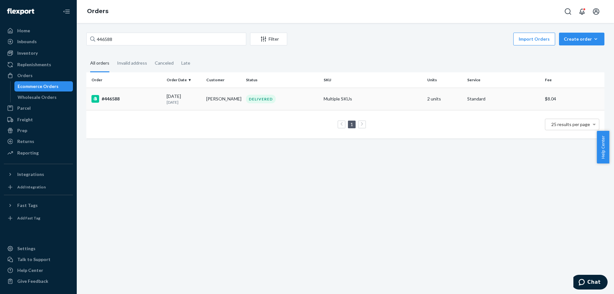  Describe the element at coordinates (373, 80) in the screenshot. I see `th: SKU` at that location.